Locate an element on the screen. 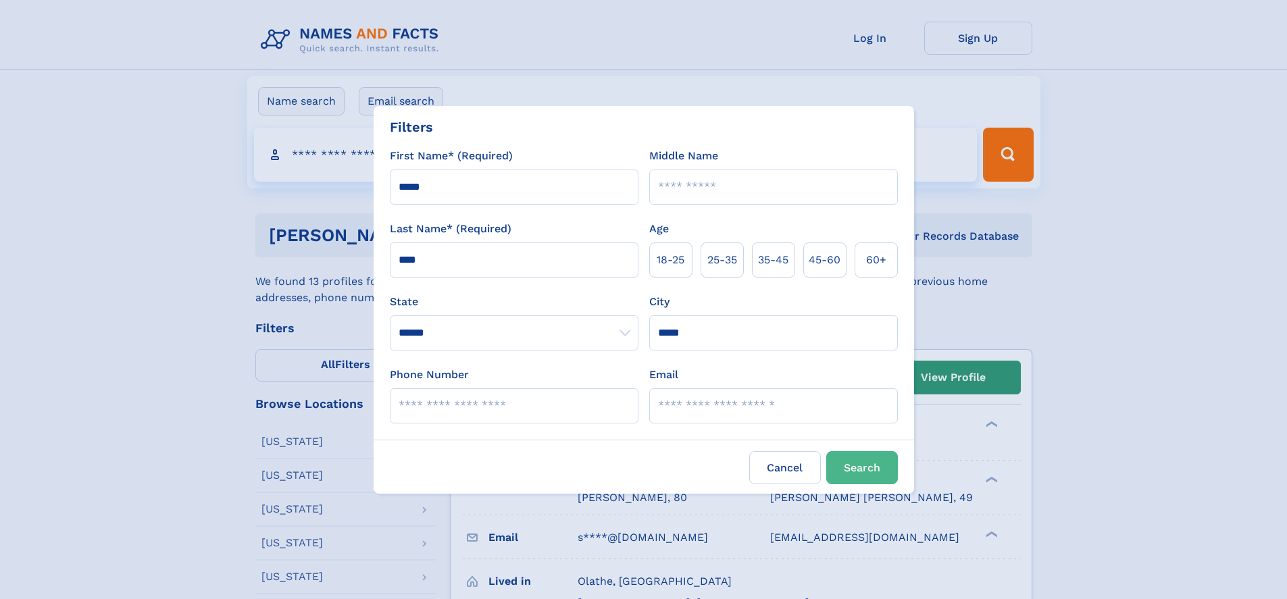  button: Search is located at coordinates (862, 468).